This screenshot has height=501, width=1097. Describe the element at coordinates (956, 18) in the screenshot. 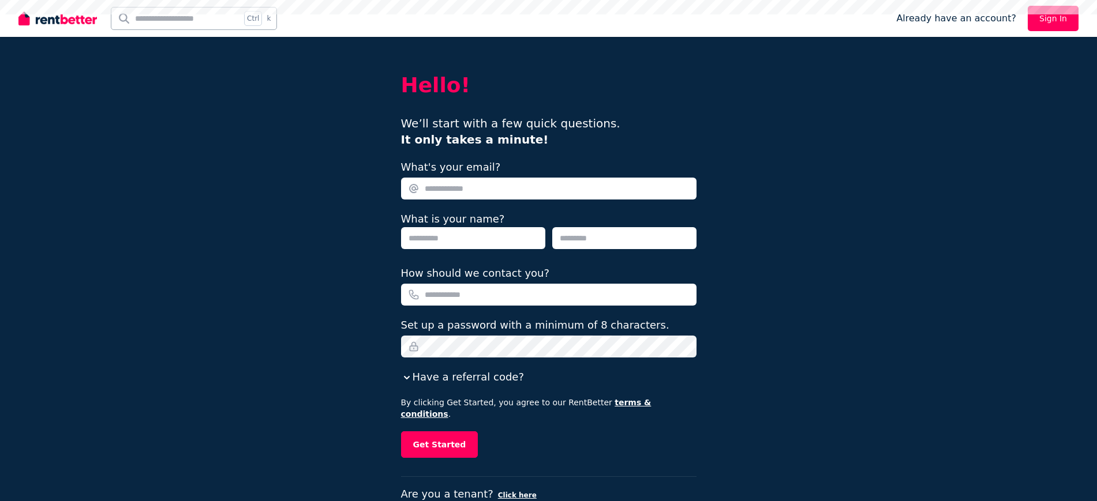

I see `span: Already have an account?` at that location.